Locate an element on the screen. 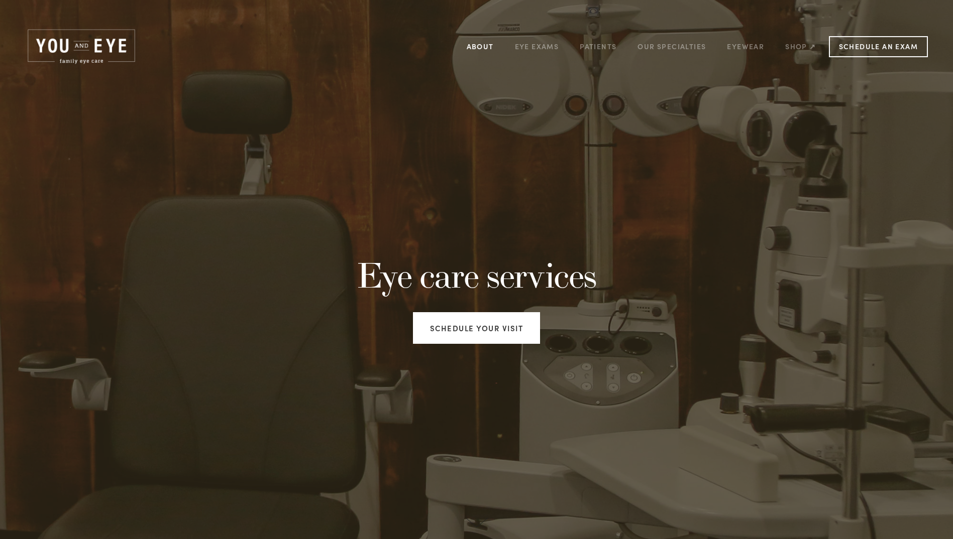 This screenshot has width=953, height=539. a: Patients is located at coordinates (598, 46).